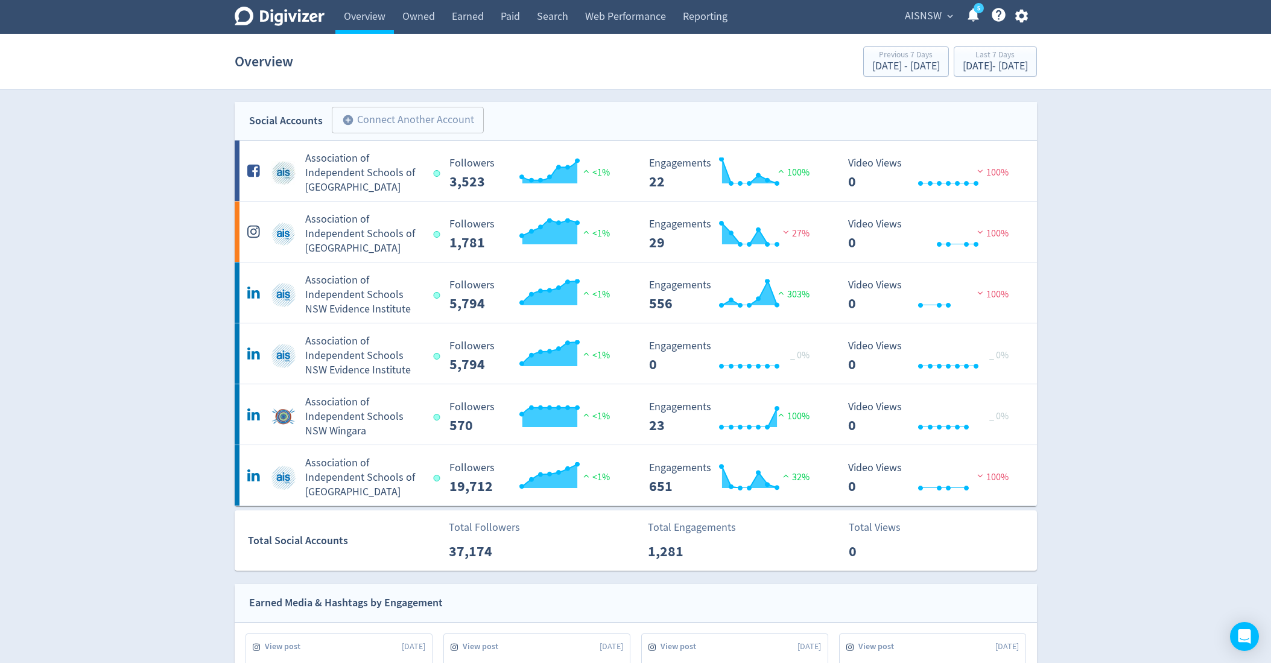 This screenshot has height=663, width=1271. Describe the element at coordinates (906, 55) in the screenshot. I see `div: Previous 7 Days` at that location.